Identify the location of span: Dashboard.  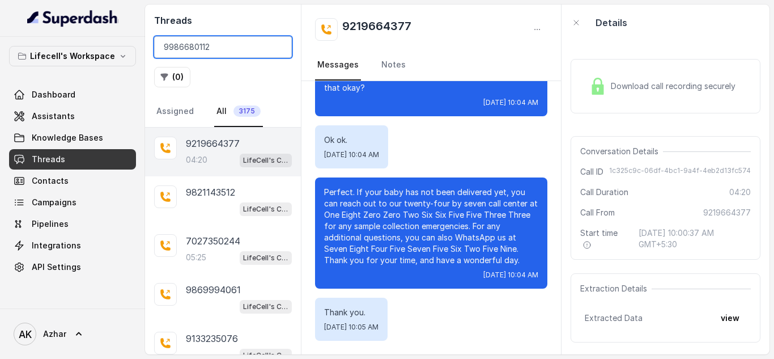
(53, 95).